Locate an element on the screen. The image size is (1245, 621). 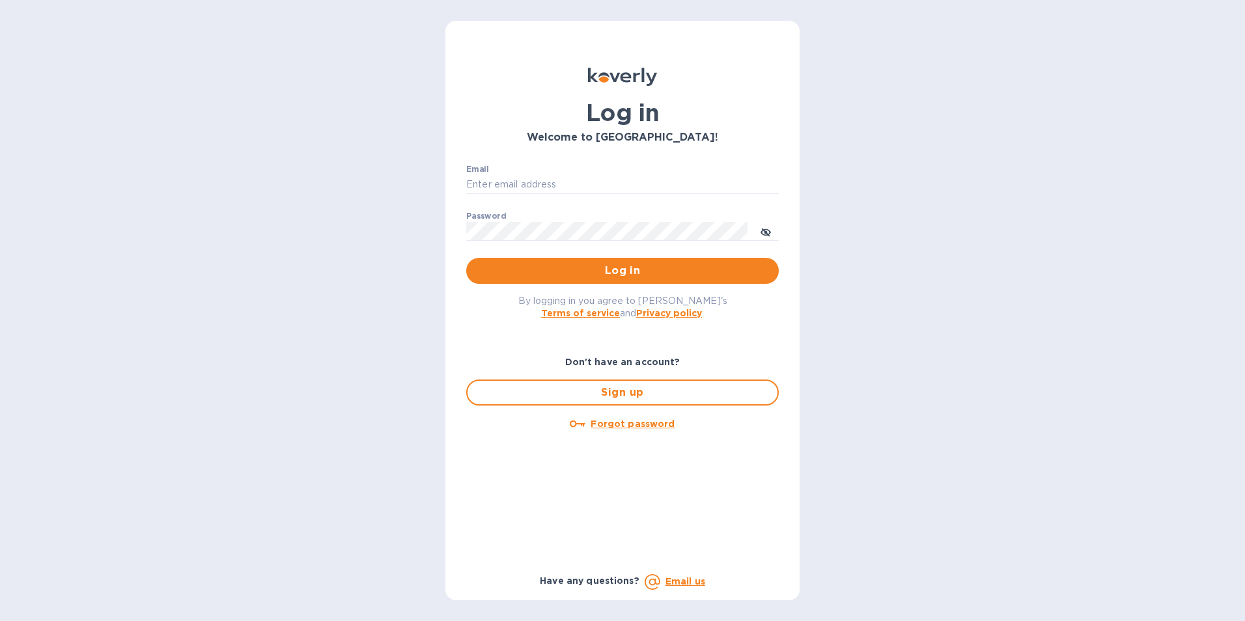
a: Terms of service is located at coordinates (580, 313).